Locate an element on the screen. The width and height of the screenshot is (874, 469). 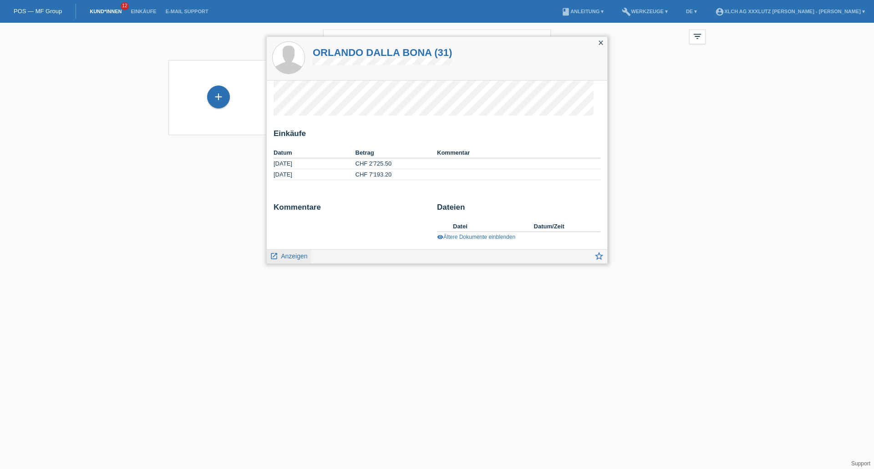
a: bookAnleitung ▾ is located at coordinates (582, 11).